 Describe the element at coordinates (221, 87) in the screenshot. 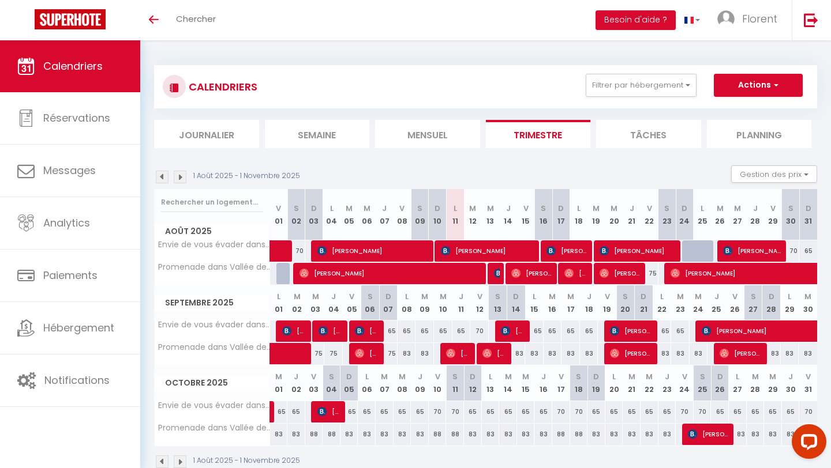

I see `h3: CALENDRIERS` at that location.